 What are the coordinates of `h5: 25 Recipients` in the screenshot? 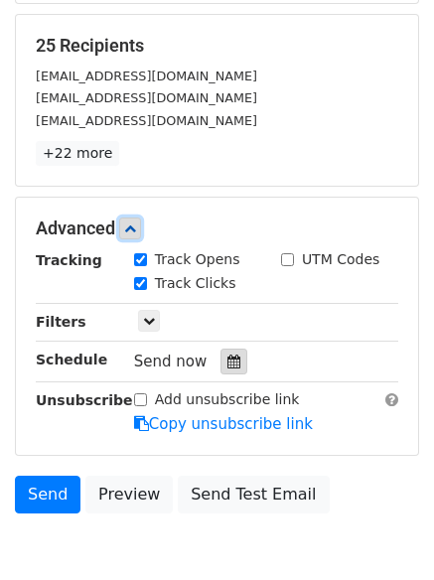 It's located at (217, 46).